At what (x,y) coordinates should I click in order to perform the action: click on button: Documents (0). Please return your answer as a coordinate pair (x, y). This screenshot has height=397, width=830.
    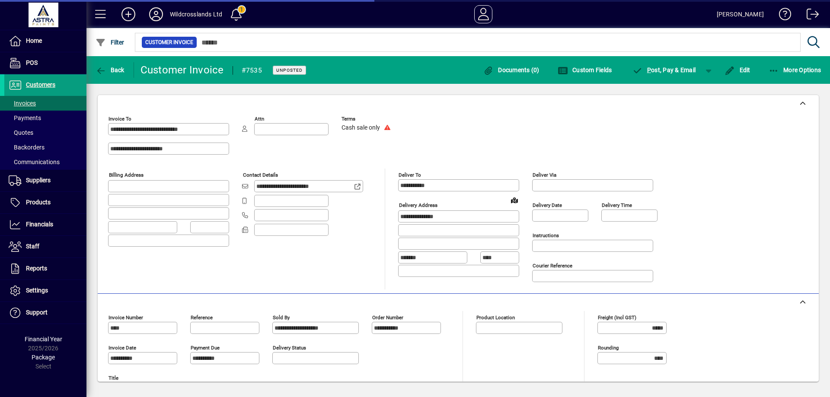
    Looking at the image, I should click on (511, 70).